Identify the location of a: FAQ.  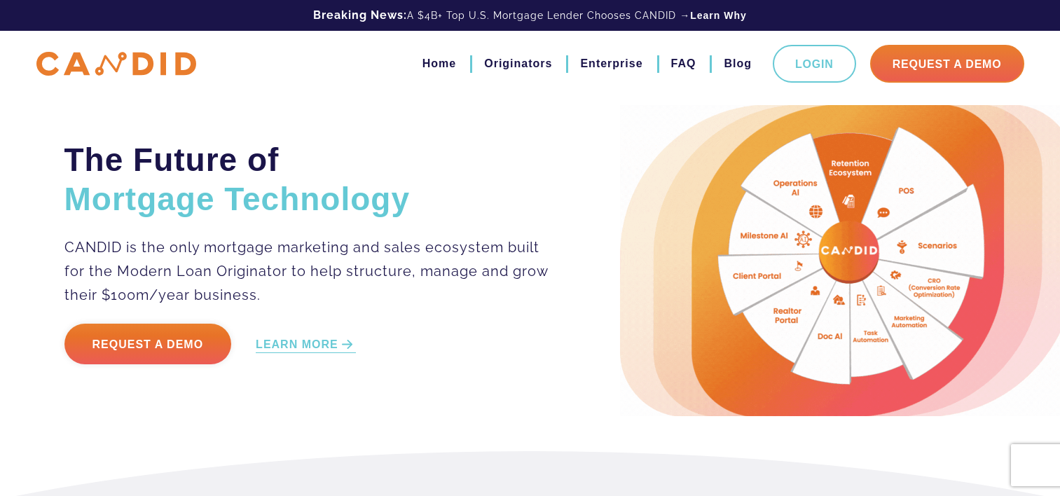
(684, 64).